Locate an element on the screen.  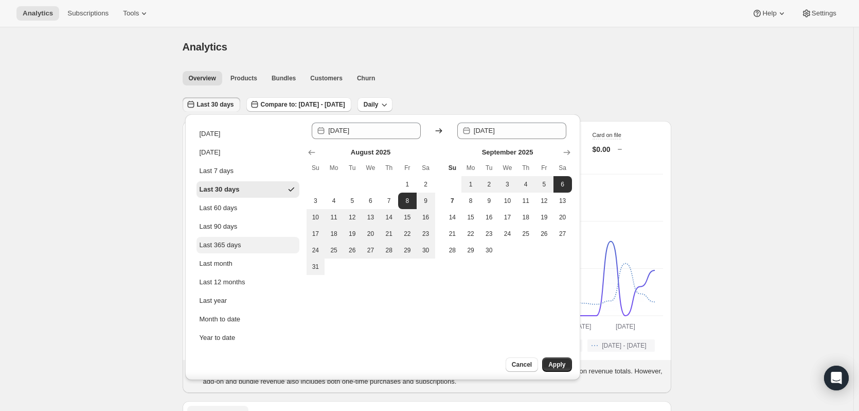
button: Tuesday August 5 2025 is located at coordinates (352, 201).